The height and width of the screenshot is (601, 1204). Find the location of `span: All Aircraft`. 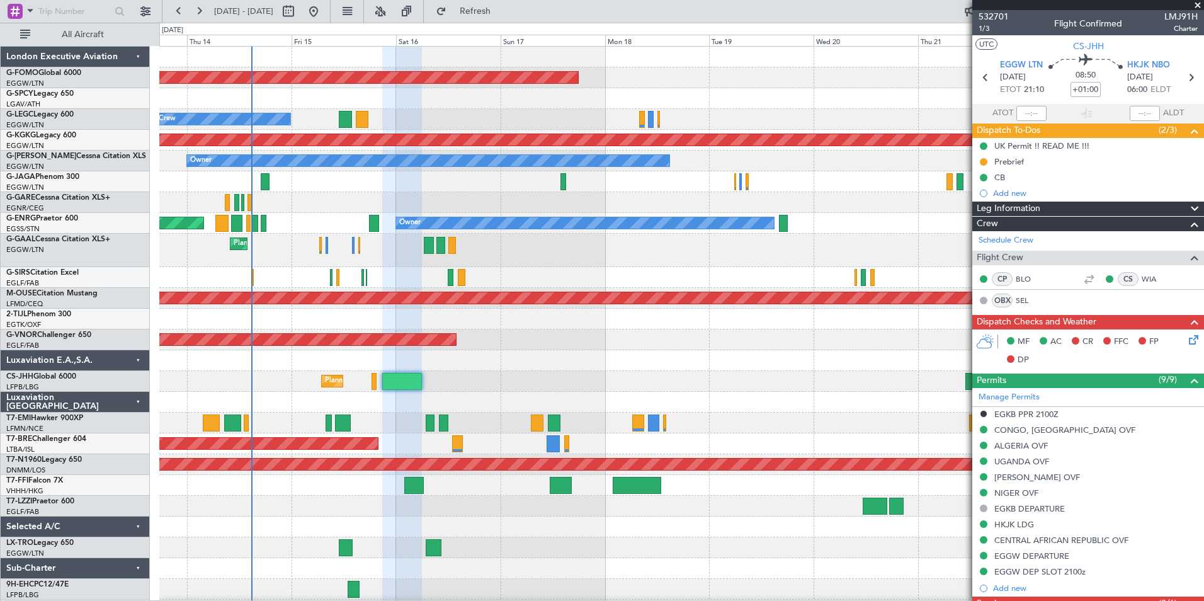

span: All Aircraft is located at coordinates (82, 35).